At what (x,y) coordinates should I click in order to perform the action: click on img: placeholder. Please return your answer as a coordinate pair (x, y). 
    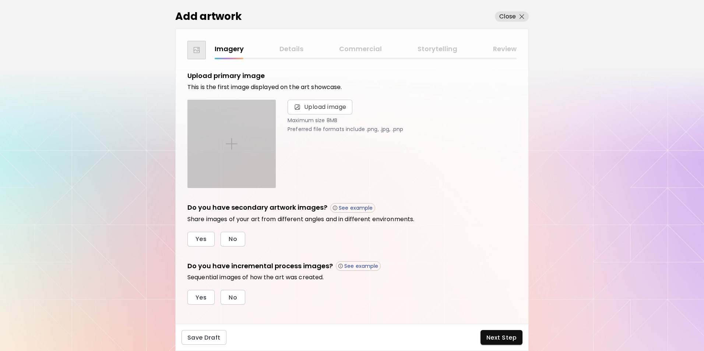
    Looking at the image, I should click on (232, 144).